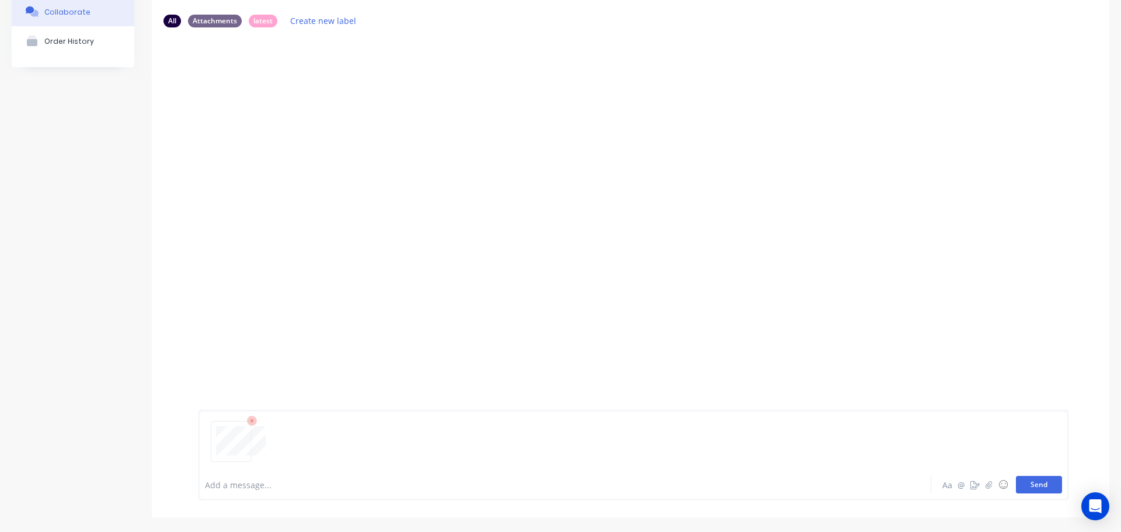  What do you see at coordinates (73, 41) in the screenshot?
I see `button: Order History` at bounding box center [73, 41].